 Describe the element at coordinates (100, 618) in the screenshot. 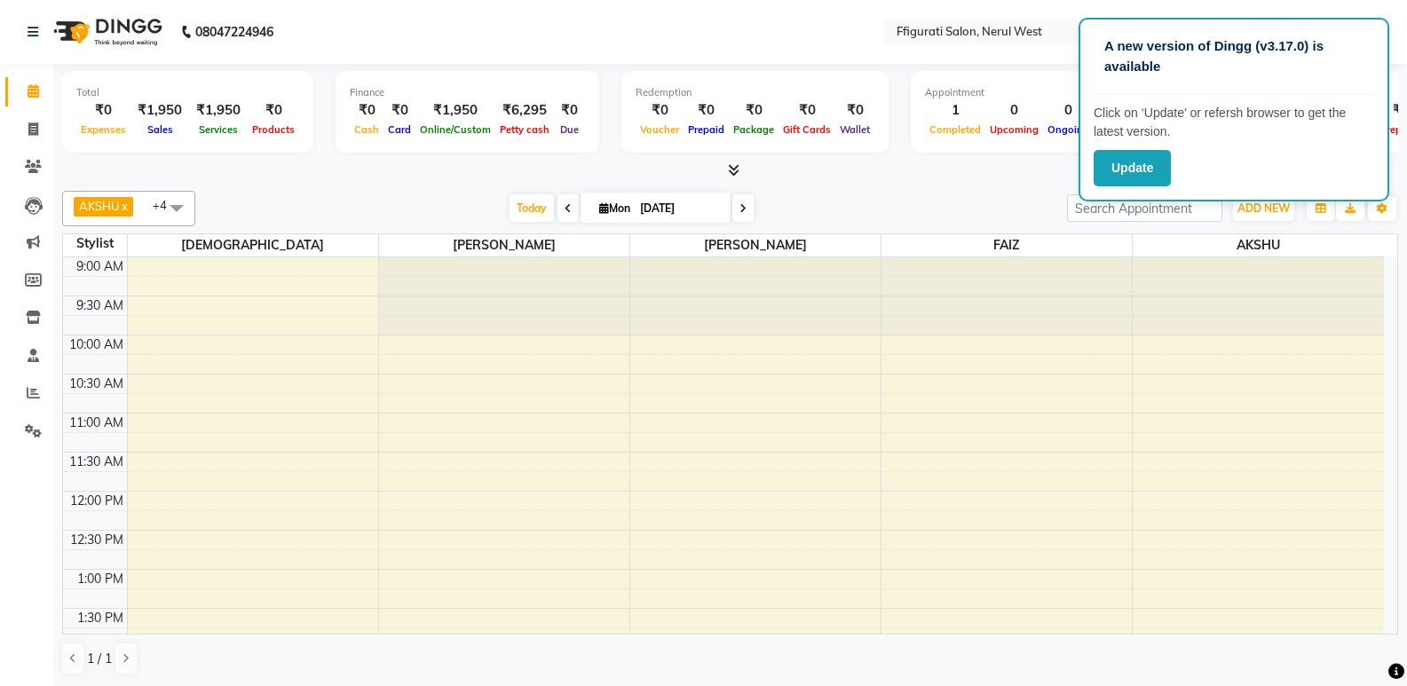

I see `div: 1:30 PM` at that location.